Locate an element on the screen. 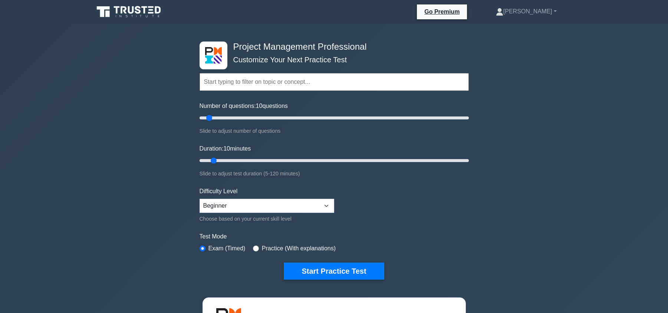 Image resolution: width=668 pixels, height=313 pixels. label: Difficulty Level is located at coordinates (218, 191).